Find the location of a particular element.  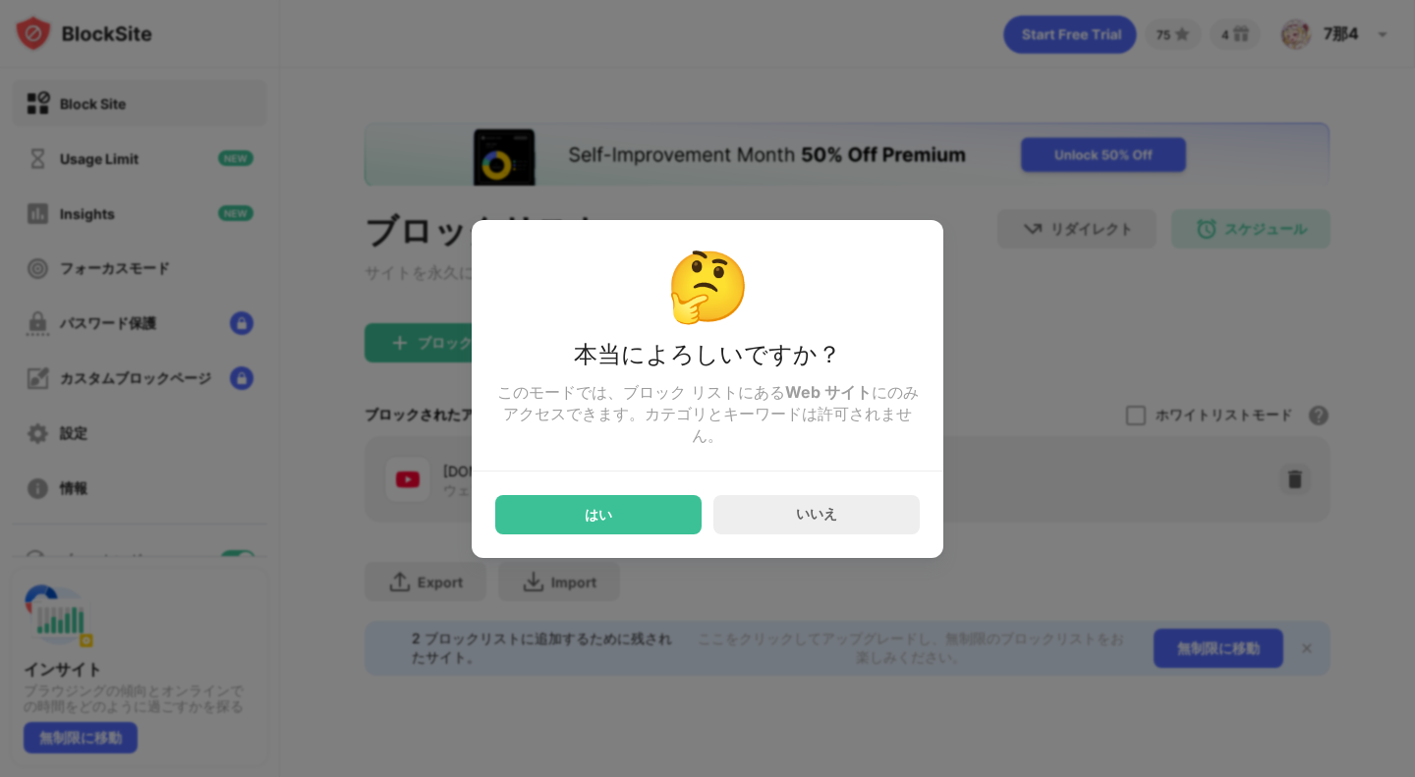

div: はい is located at coordinates (598, 515).